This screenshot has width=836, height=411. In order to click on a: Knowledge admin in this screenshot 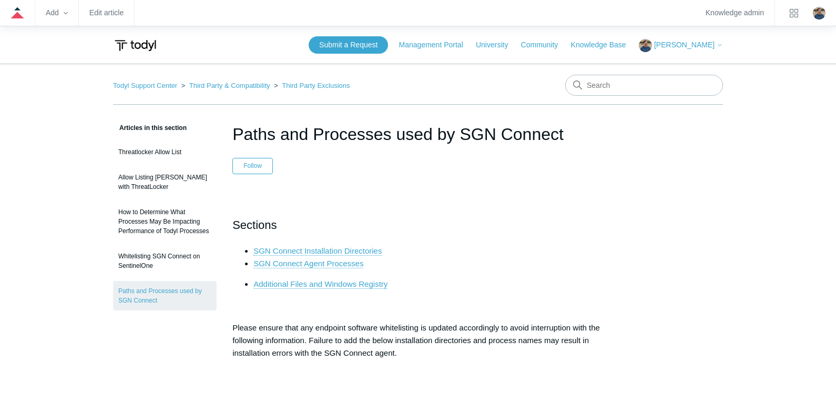, I will do `click(734, 13)`.